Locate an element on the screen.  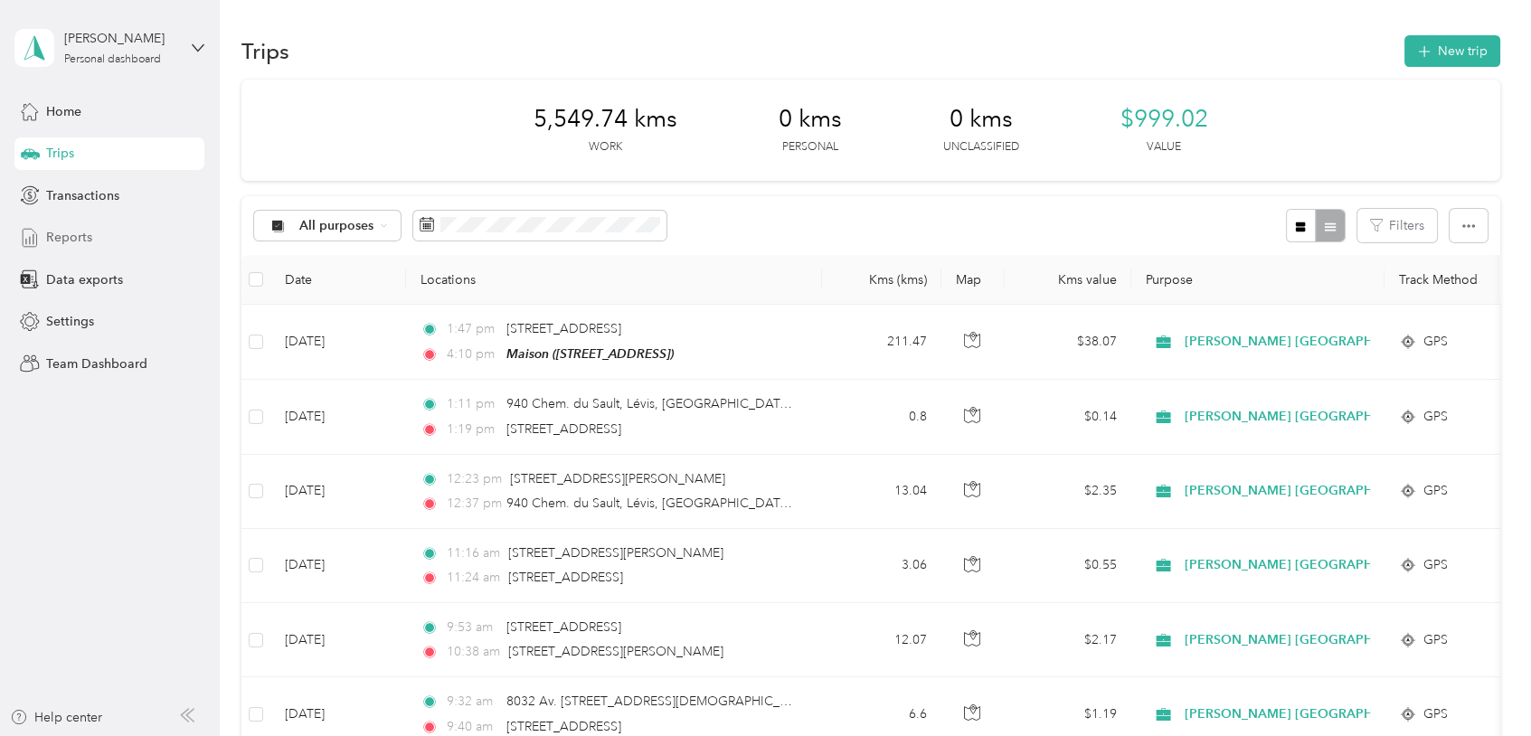
button: New trip is located at coordinates (1453, 51).